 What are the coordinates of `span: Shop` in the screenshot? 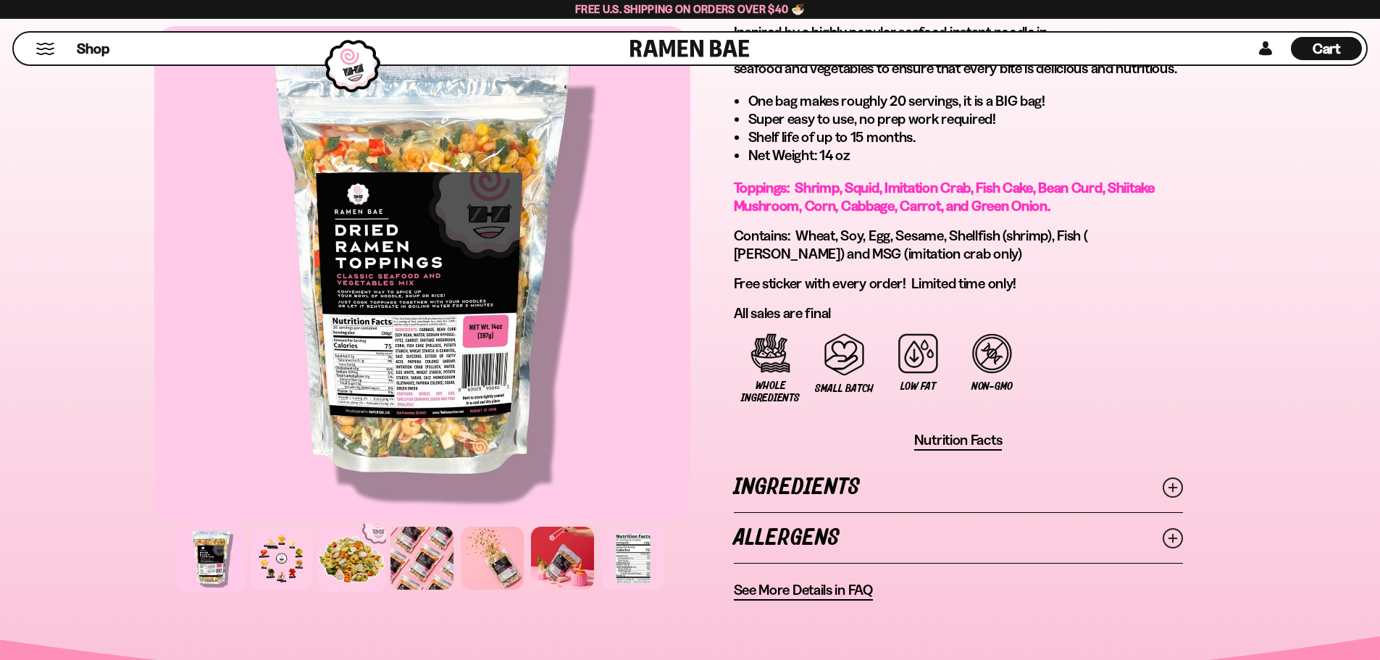 It's located at (93, 49).